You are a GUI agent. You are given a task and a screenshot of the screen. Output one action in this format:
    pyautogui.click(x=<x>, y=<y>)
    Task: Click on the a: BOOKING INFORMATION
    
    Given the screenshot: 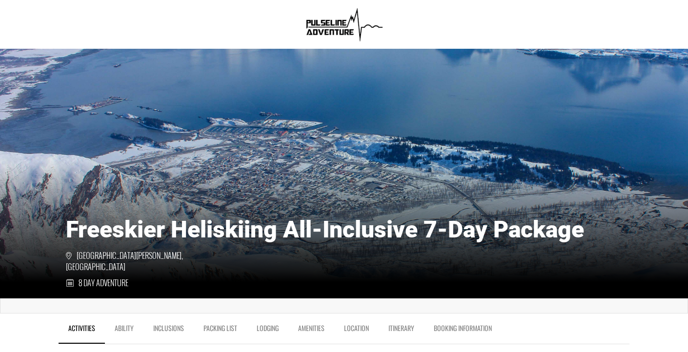 What is the action you would take?
    pyautogui.click(x=462, y=331)
    